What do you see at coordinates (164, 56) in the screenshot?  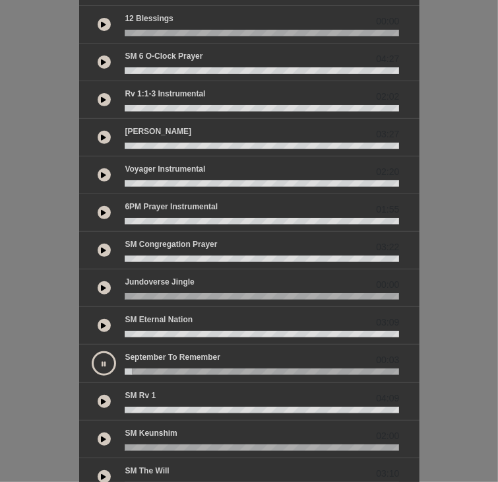 I see `p: SM 6 o-clock prayer` at bounding box center [164, 56].